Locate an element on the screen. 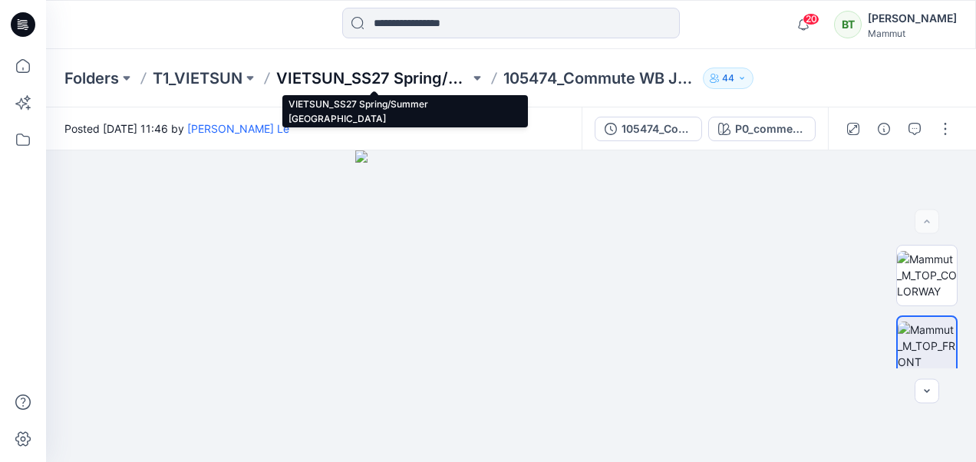 The height and width of the screenshot is (462, 976). div: Mammut is located at coordinates (912, 33).